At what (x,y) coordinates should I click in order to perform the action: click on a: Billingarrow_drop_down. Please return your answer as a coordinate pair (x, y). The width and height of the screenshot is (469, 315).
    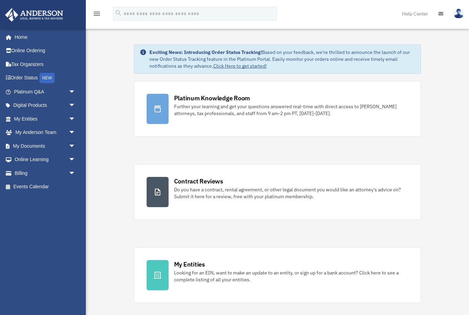
    Looking at the image, I should click on (45, 173).